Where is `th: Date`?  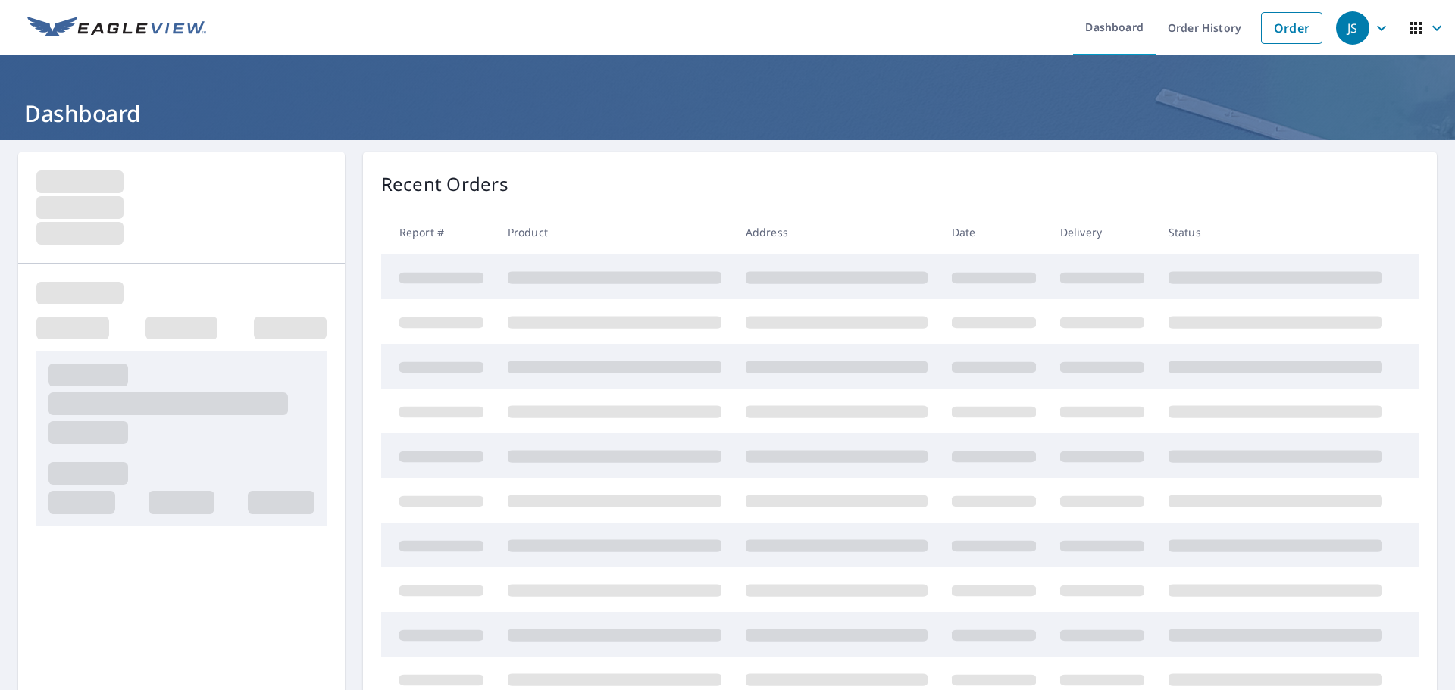
th: Date is located at coordinates (993, 232).